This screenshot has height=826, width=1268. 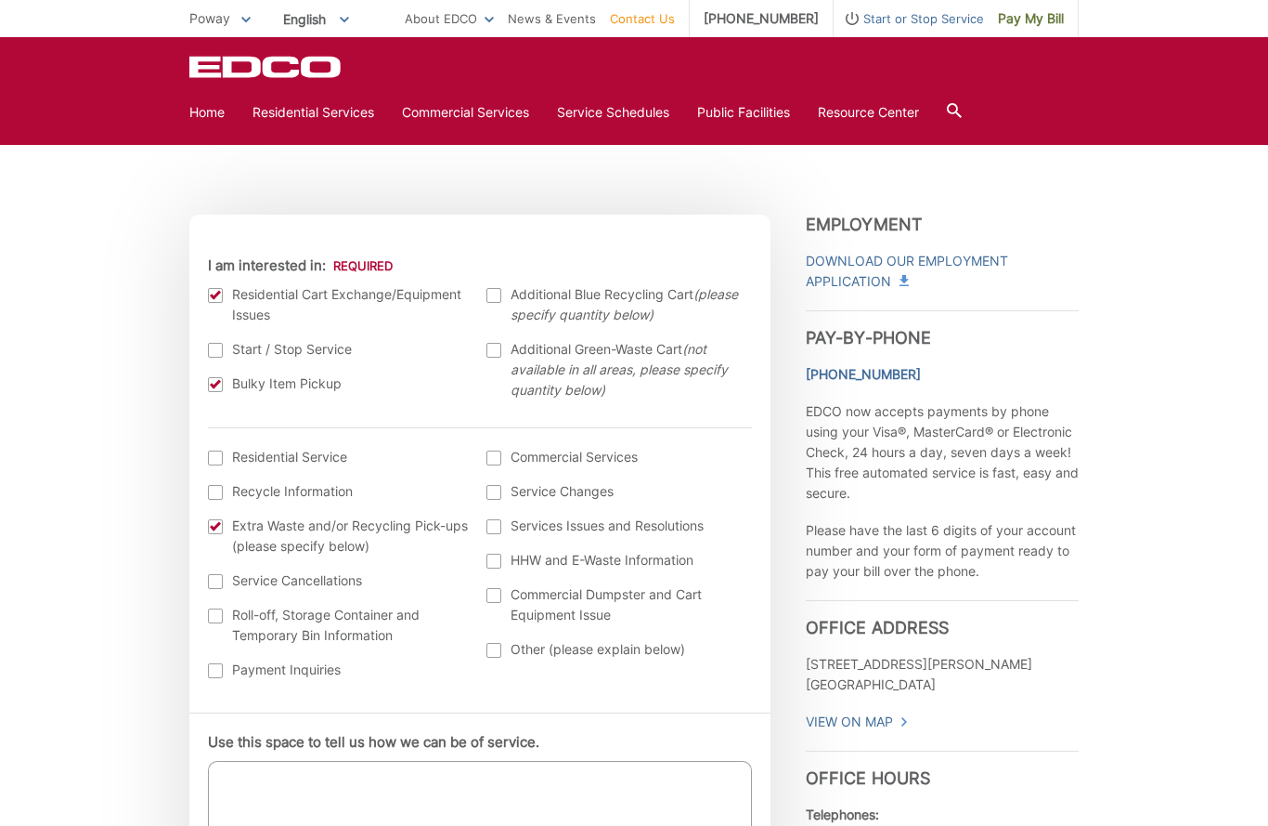 What do you see at coordinates (552, 19) in the screenshot?
I see `a: News & Events` at bounding box center [552, 19].